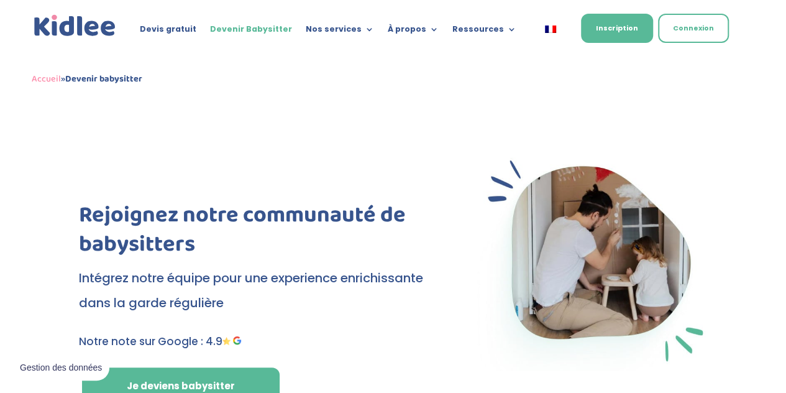  Describe the element at coordinates (168, 32) in the screenshot. I see `a: Devis gratuit` at that location.